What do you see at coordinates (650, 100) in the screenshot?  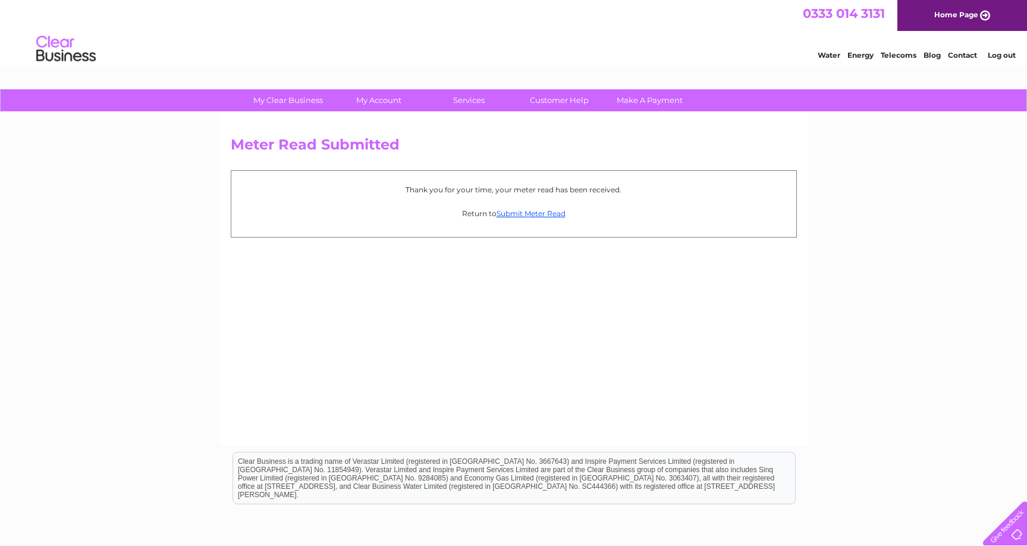 I see `a: Make A Payment` at bounding box center [650, 100].